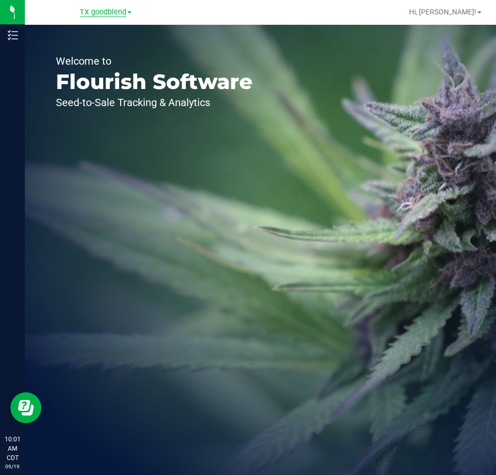  What do you see at coordinates (154, 82) in the screenshot?
I see `p: Flourish Software` at bounding box center [154, 82].